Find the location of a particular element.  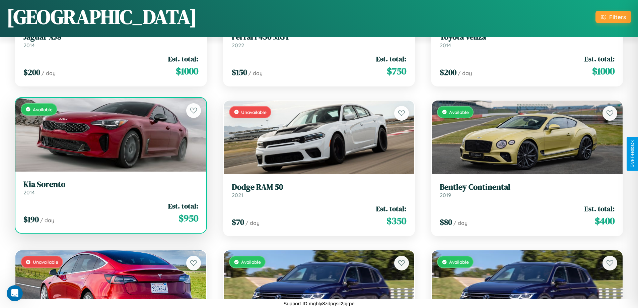

a: Dodge RAM 502021 is located at coordinates (319, 190).